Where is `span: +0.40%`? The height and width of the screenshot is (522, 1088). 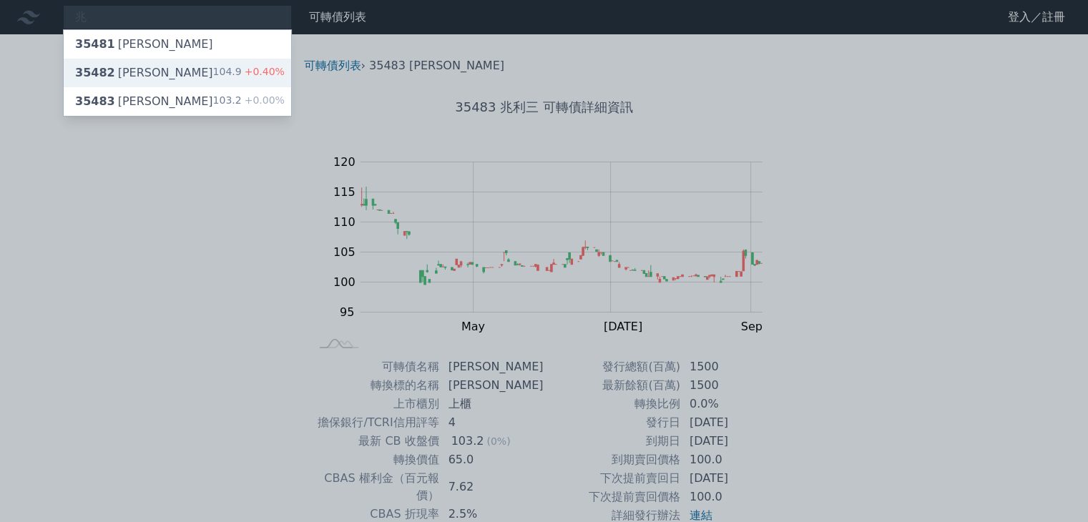 span: +0.40% is located at coordinates (263, 72).